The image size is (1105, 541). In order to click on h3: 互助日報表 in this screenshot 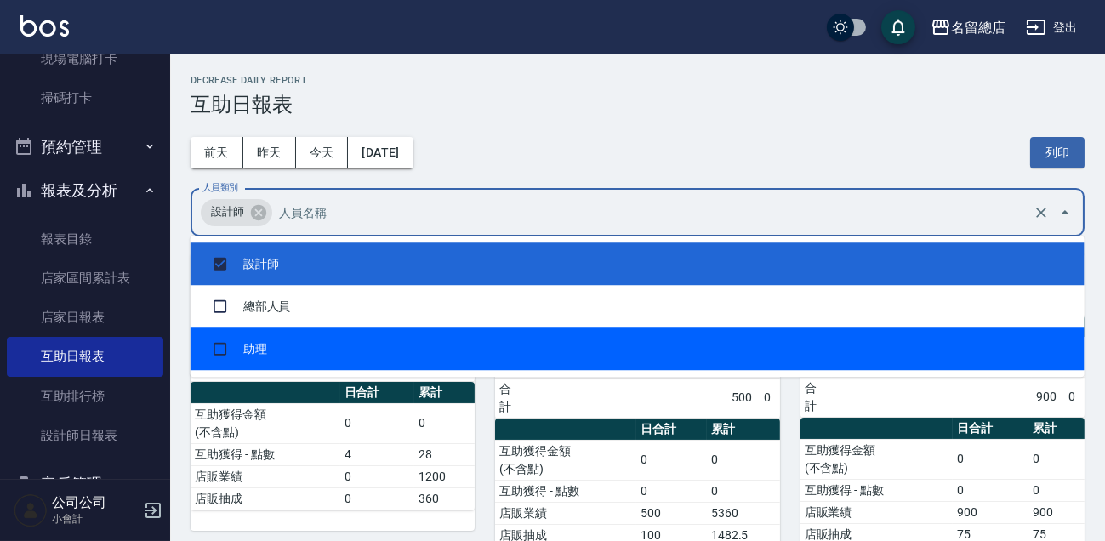, I will do `click(637, 105)`.